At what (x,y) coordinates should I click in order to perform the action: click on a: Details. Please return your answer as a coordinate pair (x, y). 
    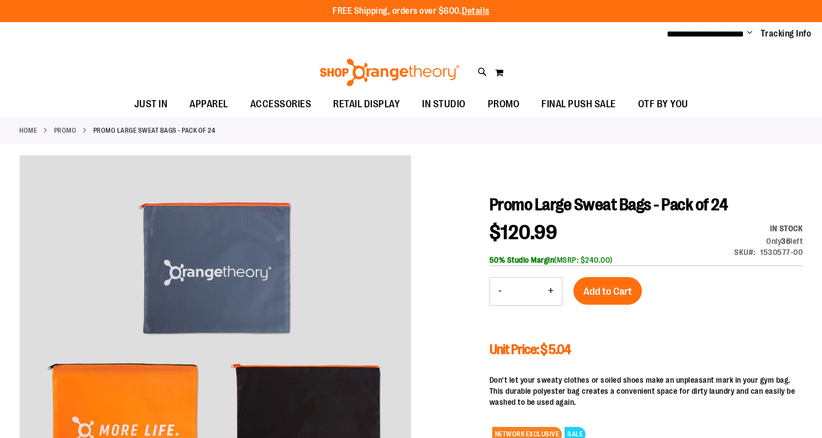
    Looking at the image, I should click on (476, 11).